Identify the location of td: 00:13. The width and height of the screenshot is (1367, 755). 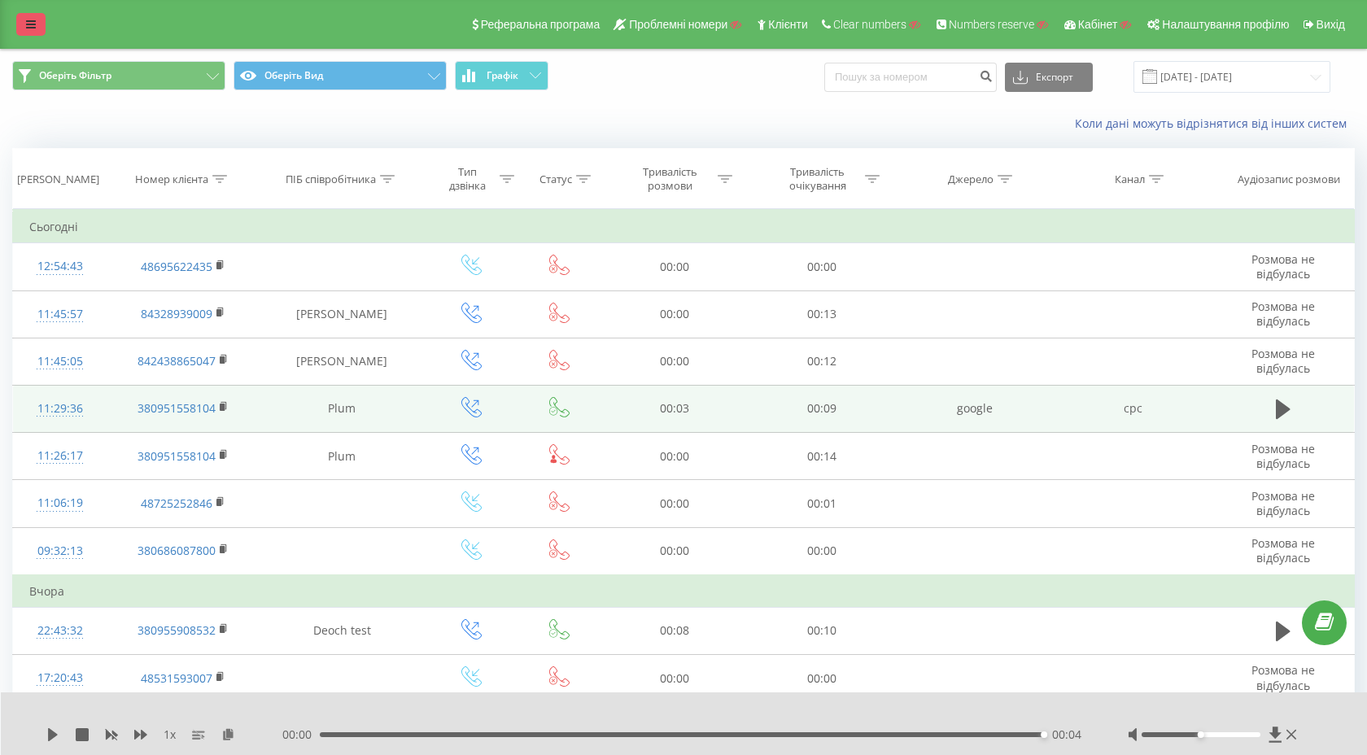
(821, 314).